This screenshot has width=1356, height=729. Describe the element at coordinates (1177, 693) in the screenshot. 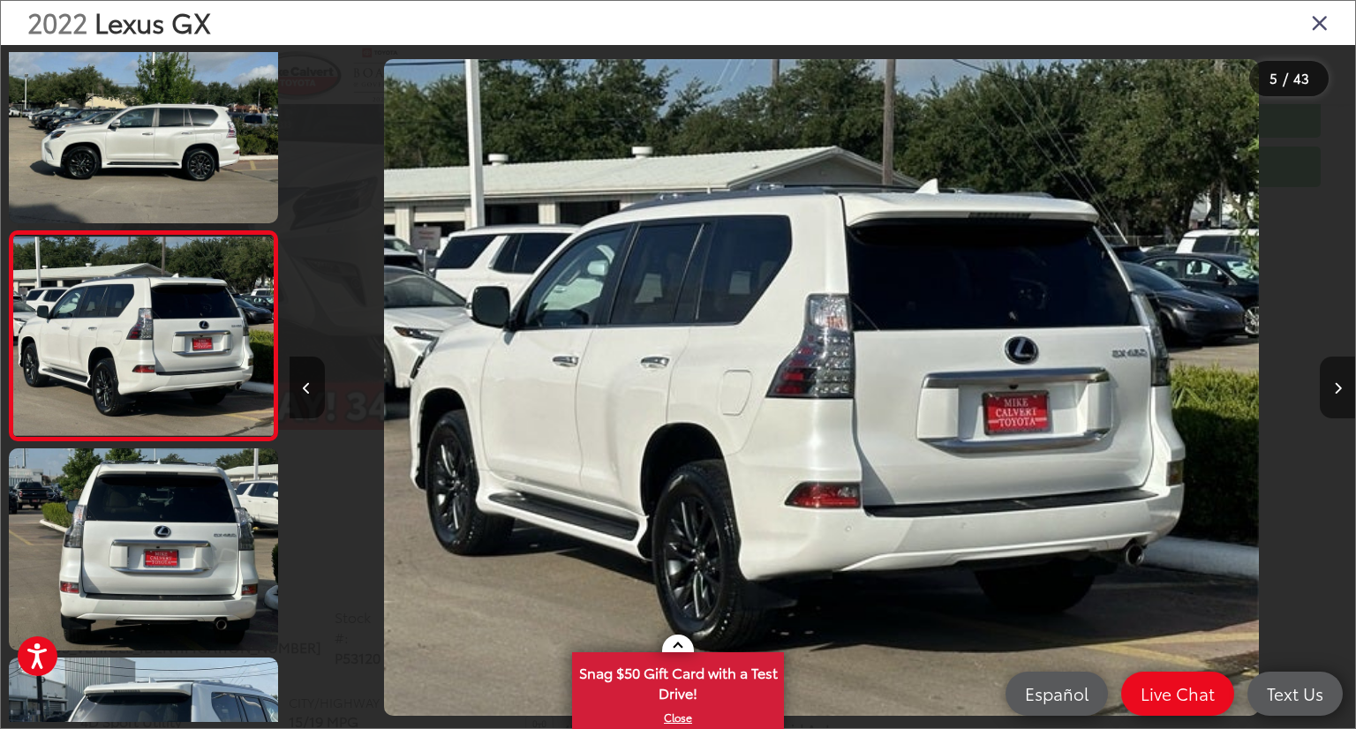

I see `span: Live Chat` at that location.